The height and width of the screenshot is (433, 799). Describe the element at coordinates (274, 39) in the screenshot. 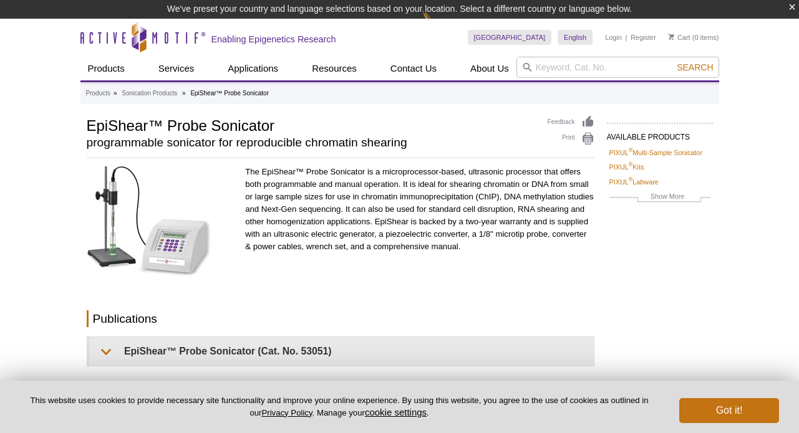

I see `h2: Enabling Epigenetics Research` at that location.